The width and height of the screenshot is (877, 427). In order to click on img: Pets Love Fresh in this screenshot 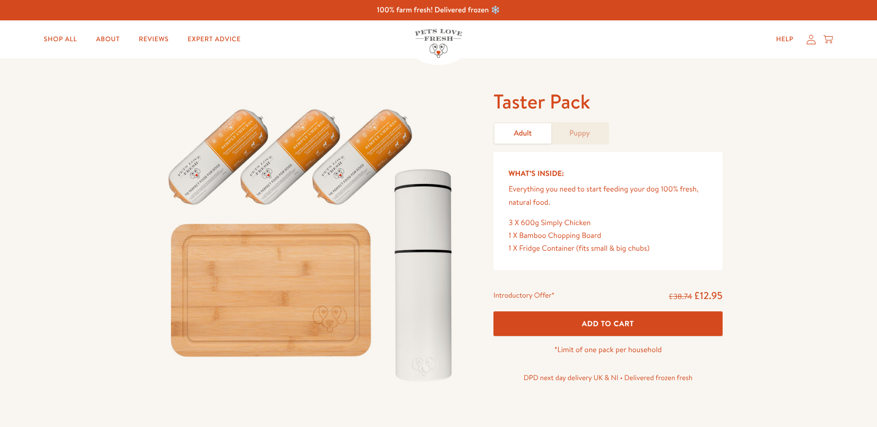, I will do `click(439, 43)`.